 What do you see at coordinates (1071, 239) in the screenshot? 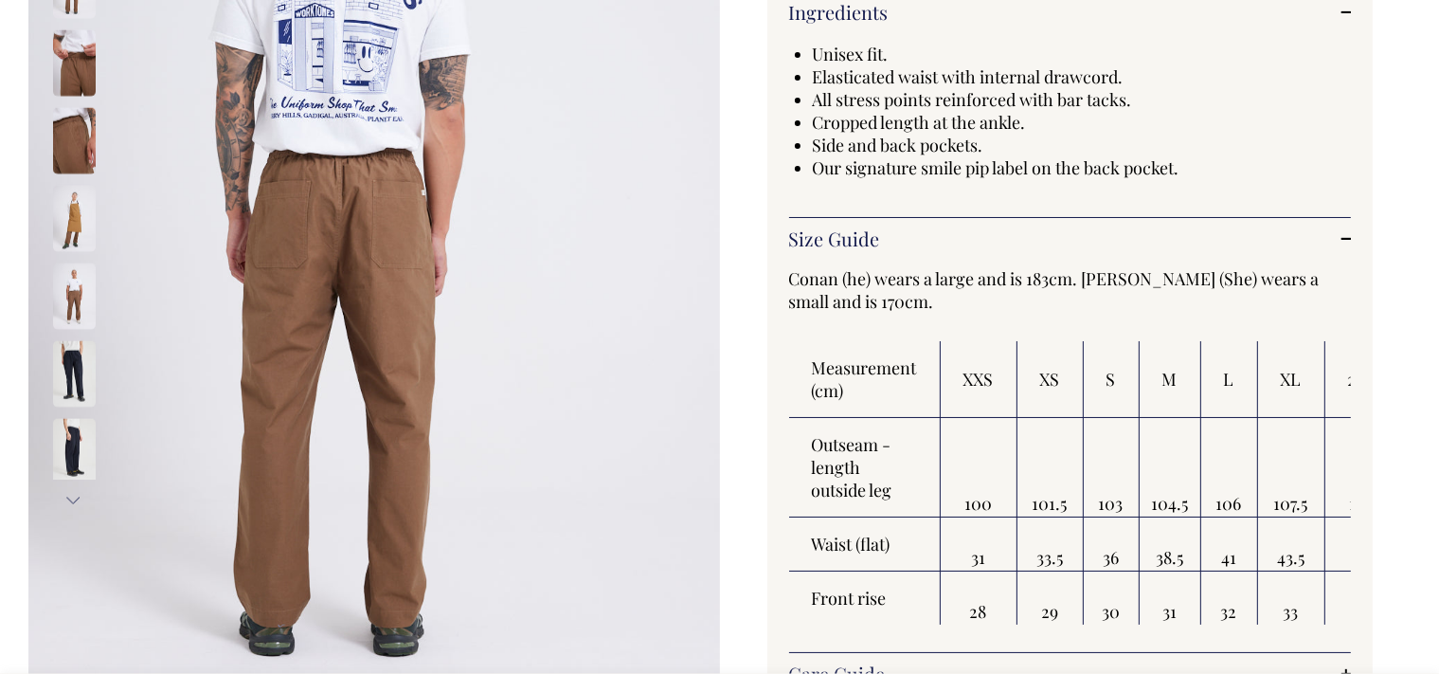
I see `a: Size Guide` at bounding box center [1071, 239].